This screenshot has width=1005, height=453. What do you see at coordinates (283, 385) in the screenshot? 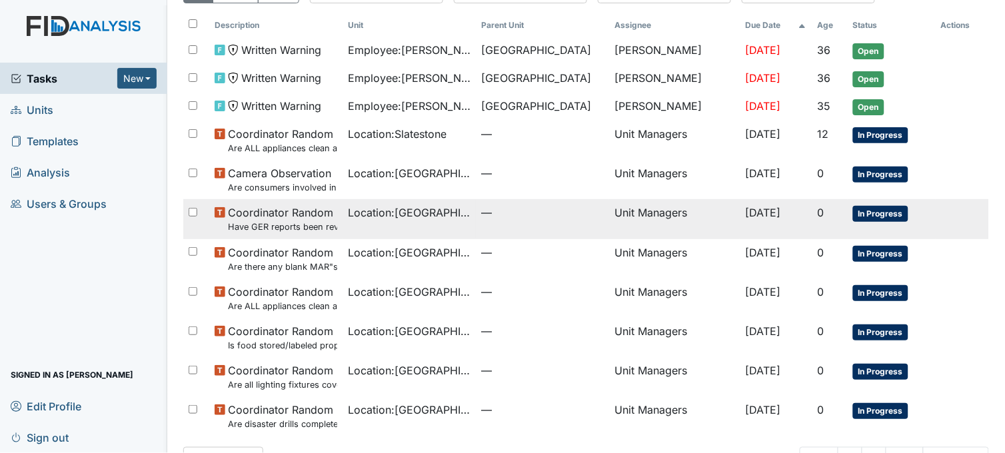
I see `small: Are all lighting fixtures covered and free of debris?` at bounding box center [283, 385].